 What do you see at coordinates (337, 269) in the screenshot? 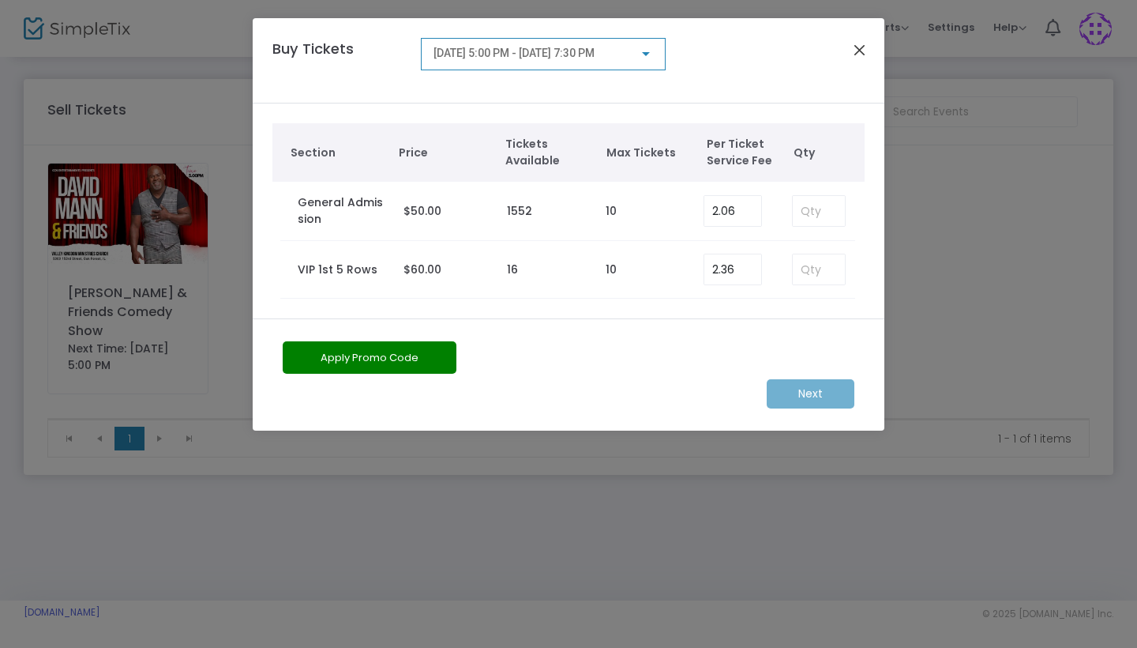
I see `label: VIP 1st 5 Rows` at bounding box center [337, 269].